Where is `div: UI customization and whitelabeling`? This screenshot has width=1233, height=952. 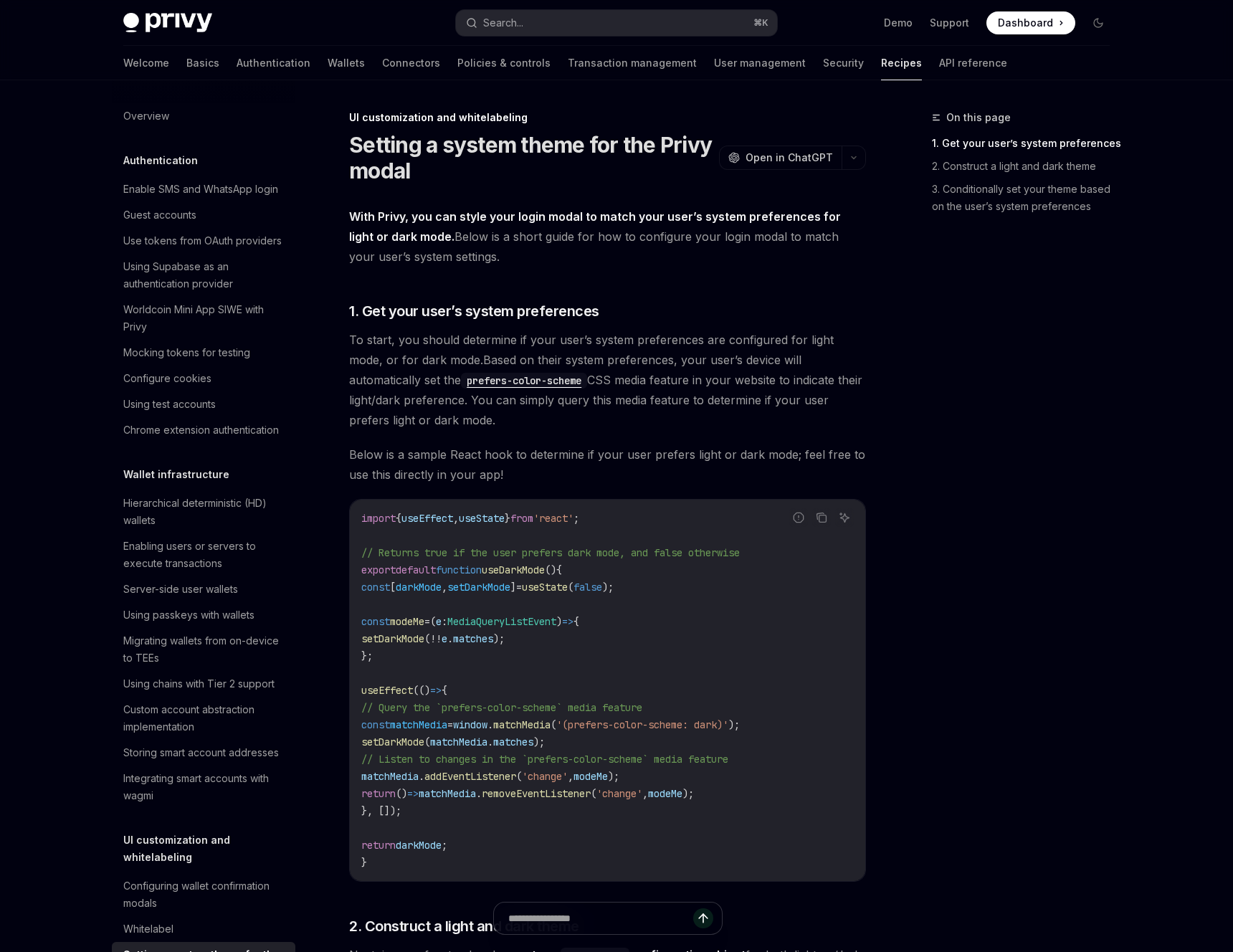 div: UI customization and whitelabeling is located at coordinates (607, 117).